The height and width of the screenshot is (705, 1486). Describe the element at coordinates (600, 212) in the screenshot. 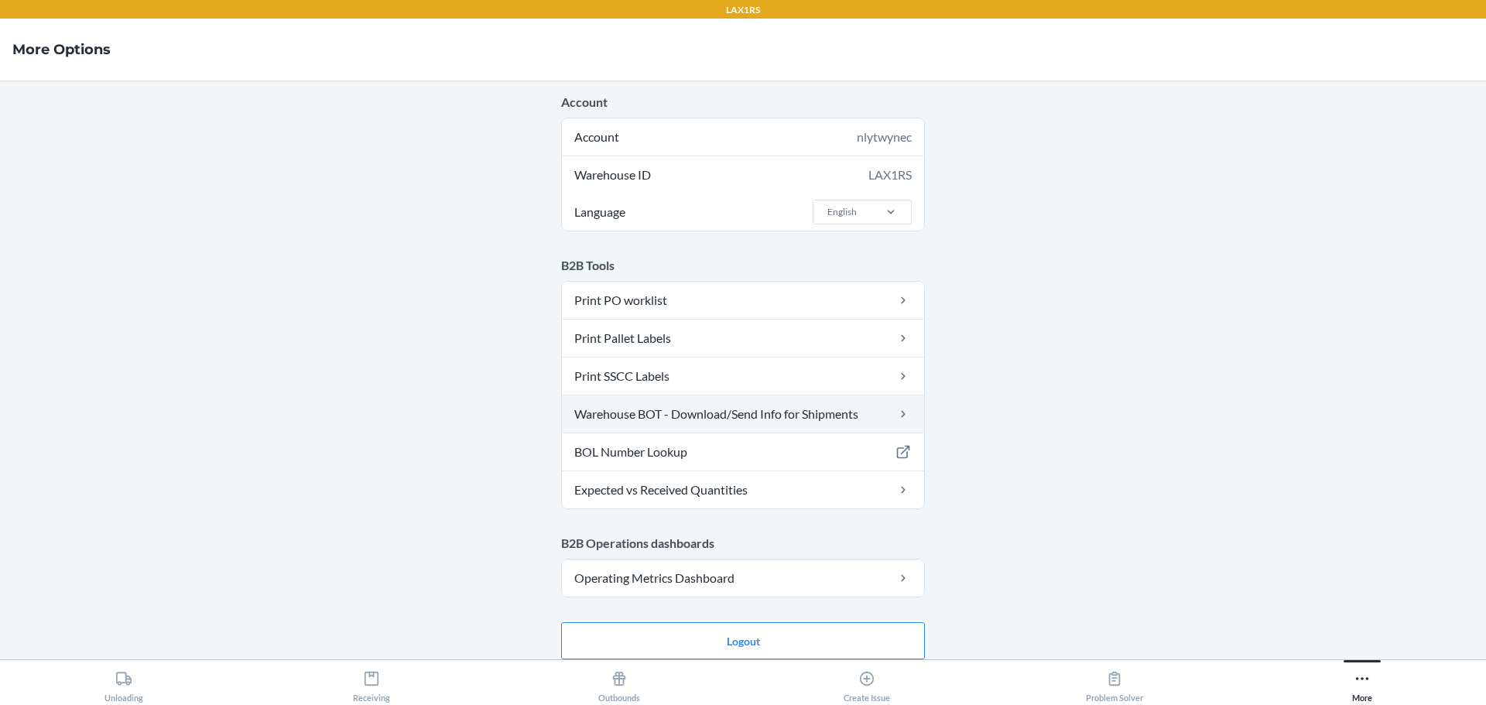

I see `span: Language` at that location.